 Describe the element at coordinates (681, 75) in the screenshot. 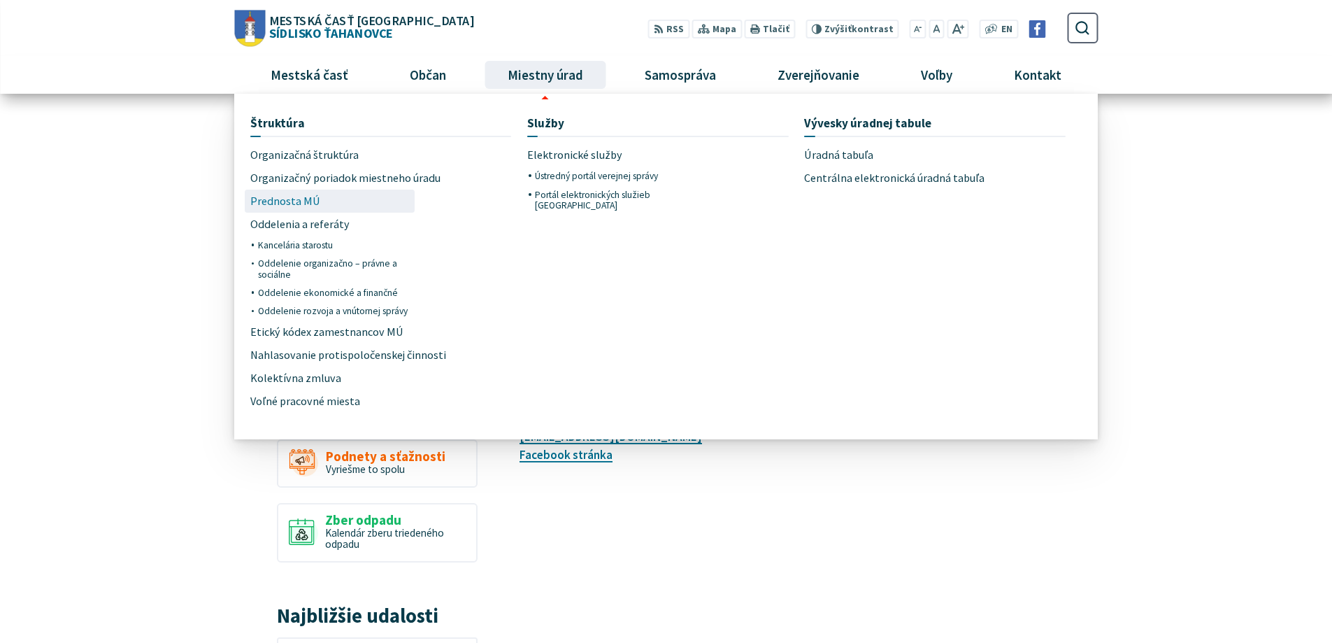

I see `a: Samospráva` at that location.